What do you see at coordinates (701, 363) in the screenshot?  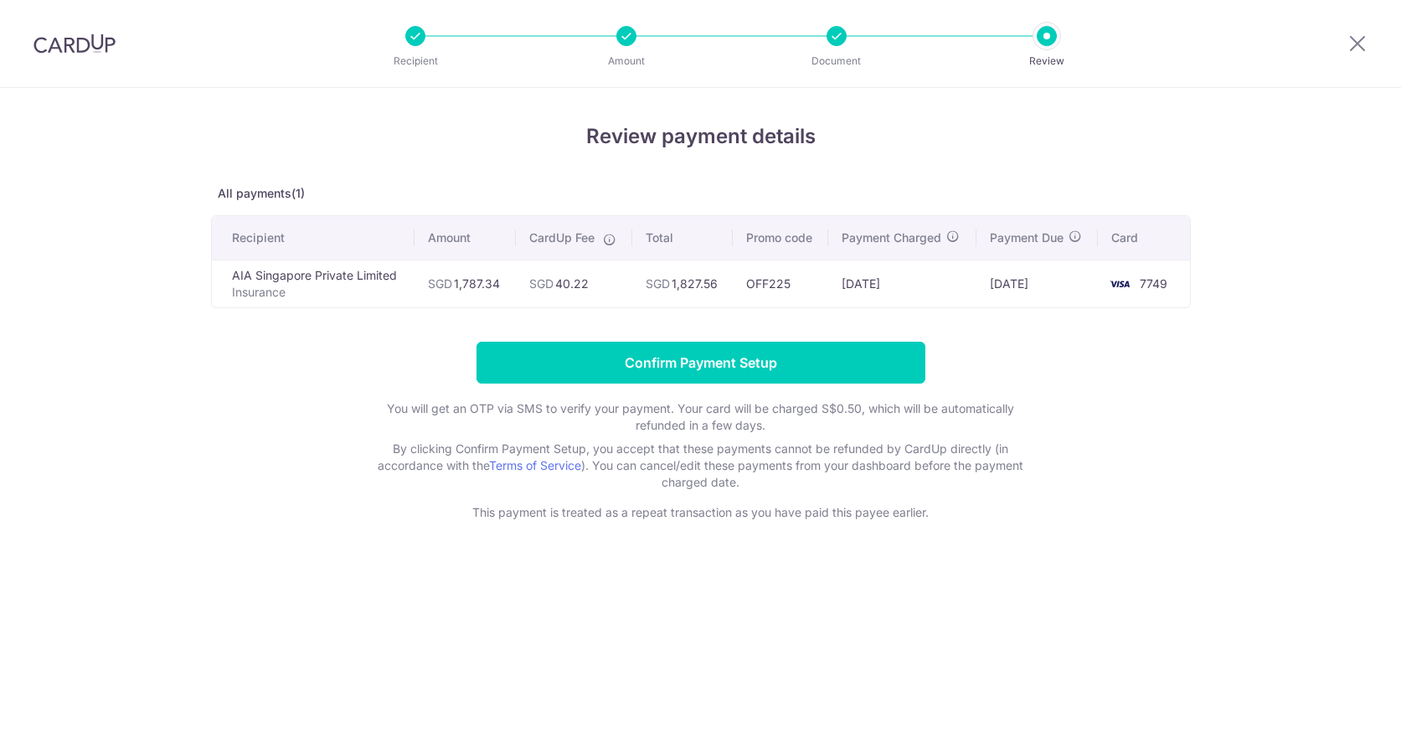 I see `input: Confirm Payment Setup` at bounding box center [701, 363].